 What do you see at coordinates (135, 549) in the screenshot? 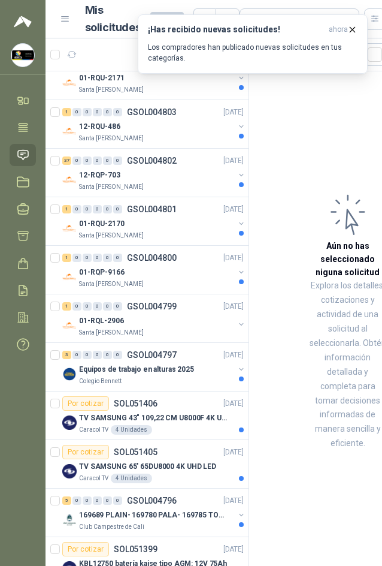
I see `p: SOL051399` at bounding box center [135, 549].